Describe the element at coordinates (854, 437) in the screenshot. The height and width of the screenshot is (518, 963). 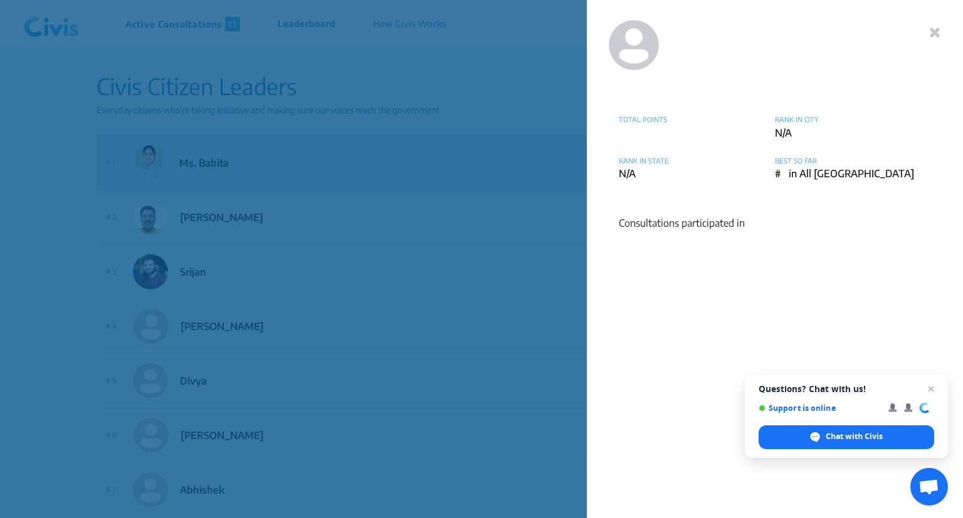
I see `span: Chat with Civis` at that location.